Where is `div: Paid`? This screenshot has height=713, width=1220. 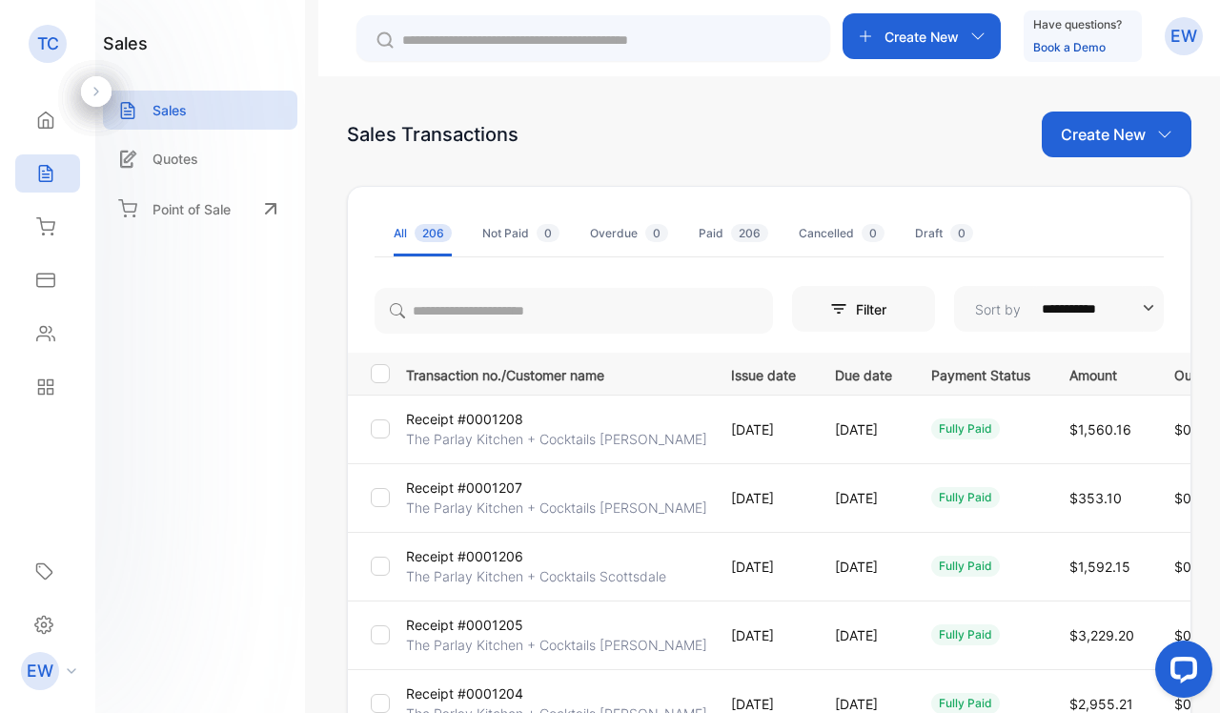
div: Paid is located at coordinates (733, 233).